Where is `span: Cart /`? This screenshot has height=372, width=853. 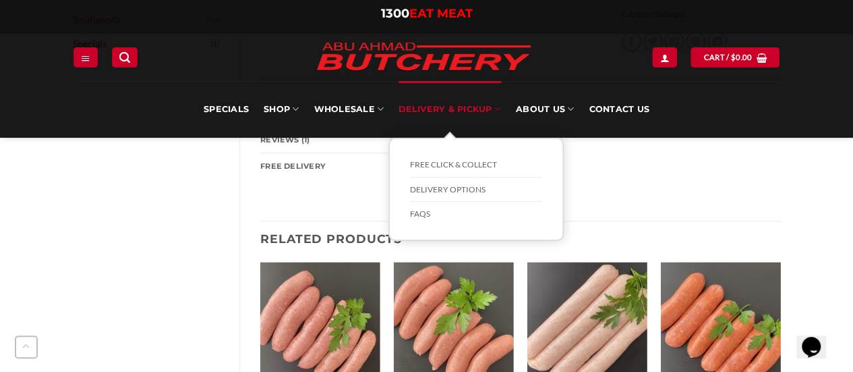
span: Cart / is located at coordinates (728, 57).